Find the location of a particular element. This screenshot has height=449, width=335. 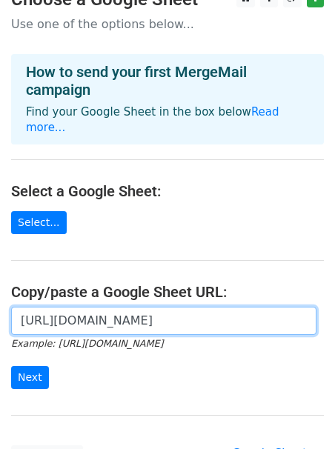

p: Use one of the options below... is located at coordinates (167, 24).